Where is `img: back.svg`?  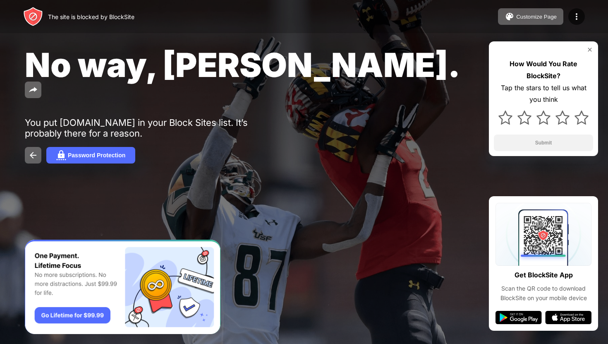
img: back.svg is located at coordinates (33, 155).